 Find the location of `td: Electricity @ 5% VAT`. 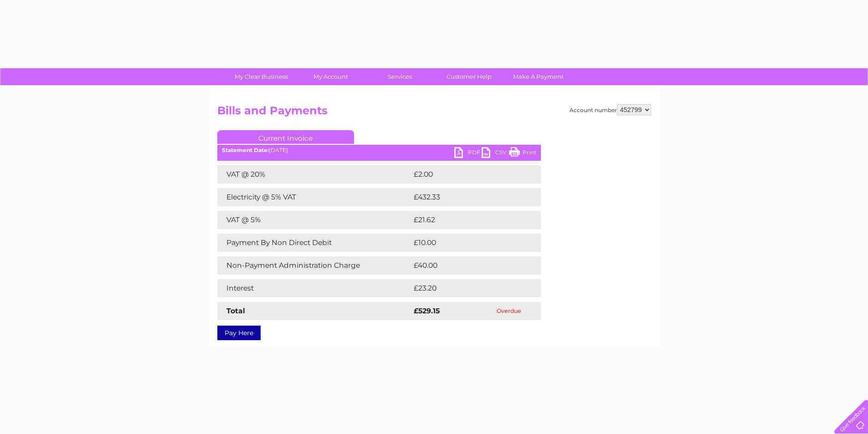

td: Electricity @ 5% VAT is located at coordinates (314, 197).